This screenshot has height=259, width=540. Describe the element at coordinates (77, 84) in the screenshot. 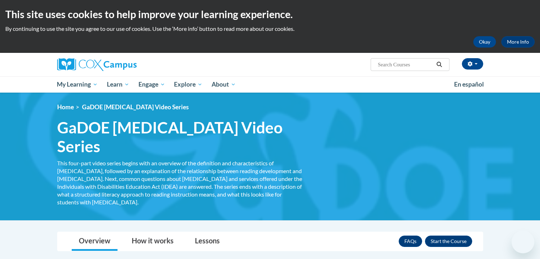

I see `a: My Learning` at that location.